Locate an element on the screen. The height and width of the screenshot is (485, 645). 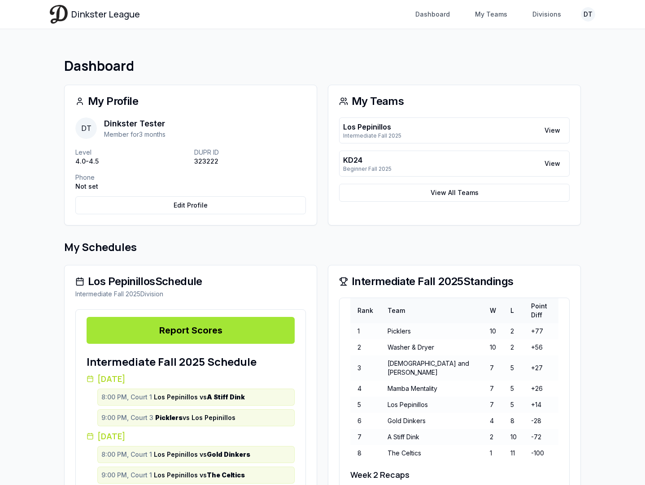
p: Los Pepinillos is located at coordinates (372, 127).